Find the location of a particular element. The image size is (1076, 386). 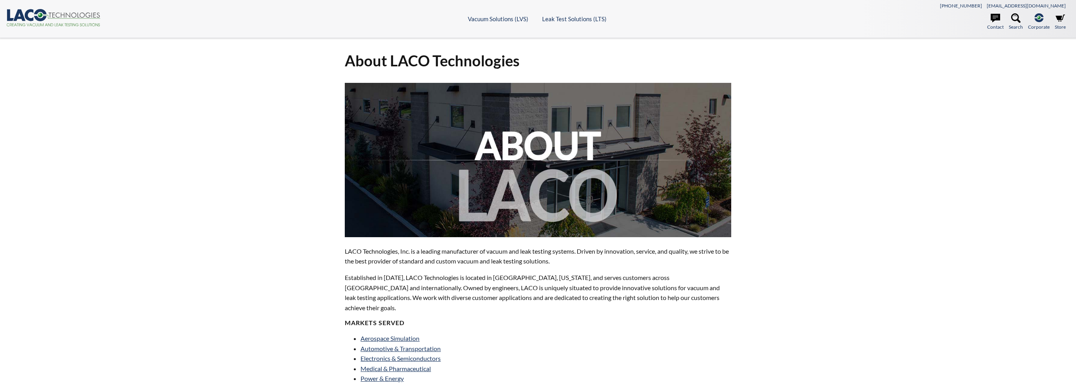

a: Electronics & Semiconductors is located at coordinates (401, 358).